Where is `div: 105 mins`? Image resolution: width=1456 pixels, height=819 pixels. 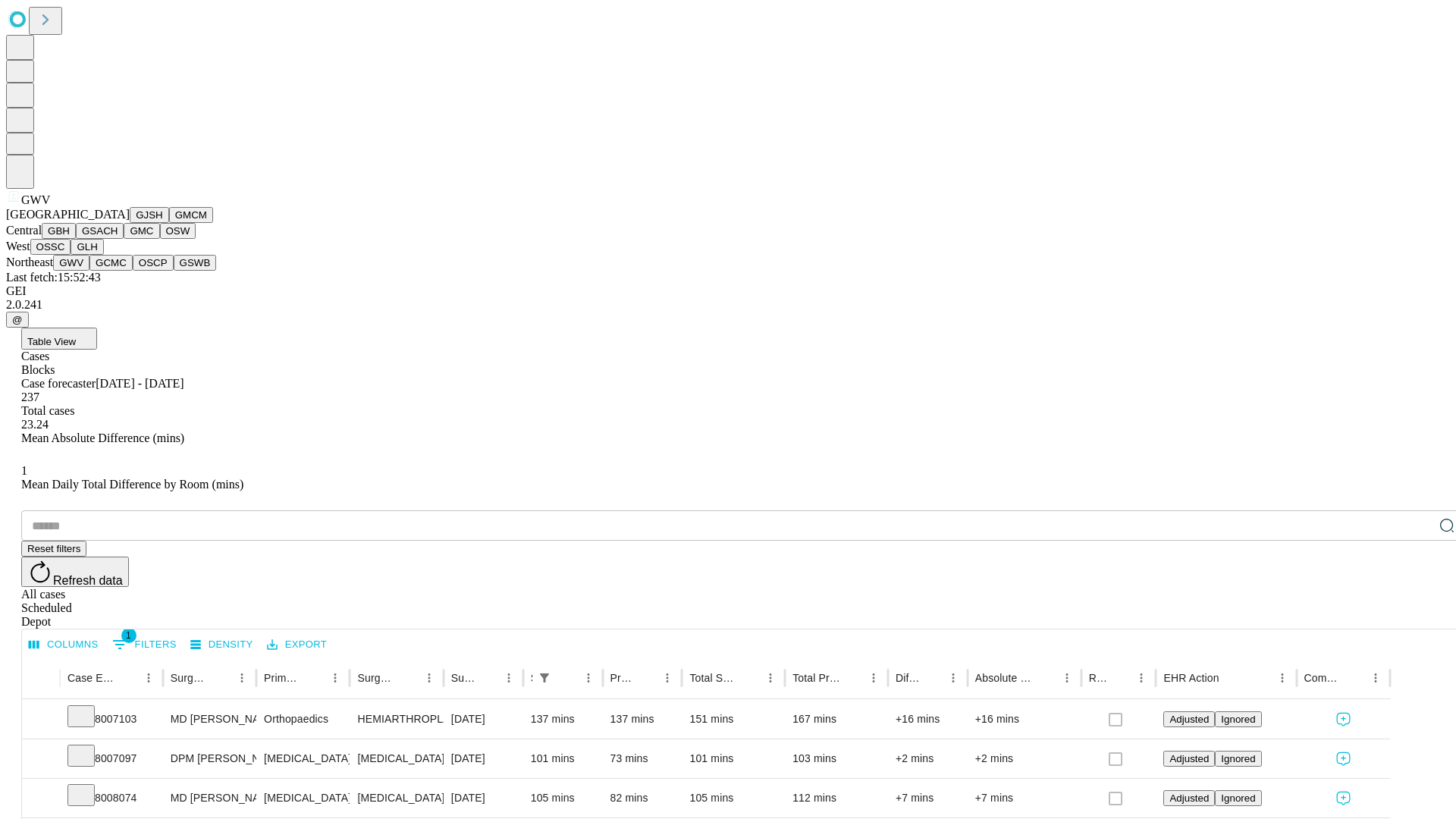
div: 105 mins is located at coordinates (734, 798).